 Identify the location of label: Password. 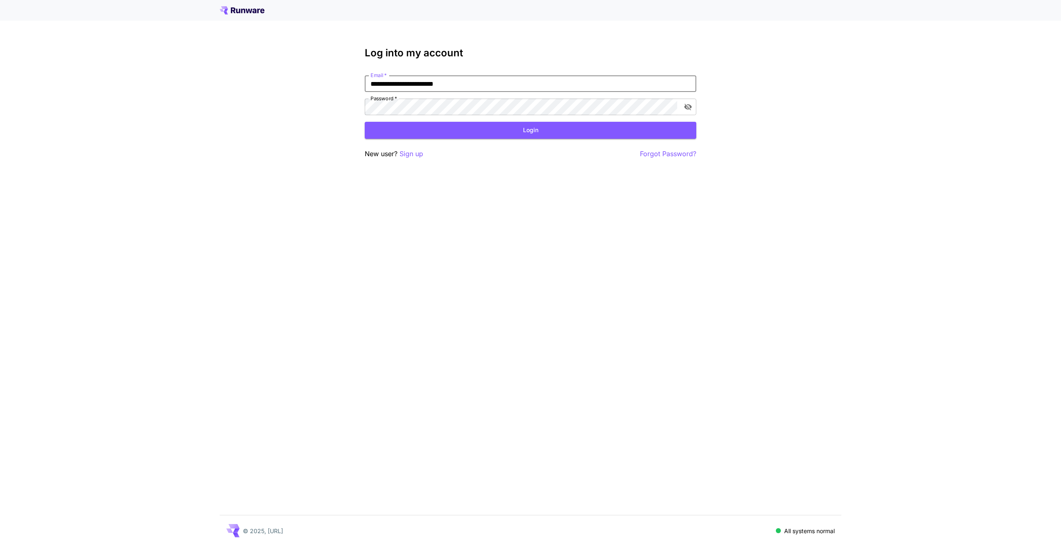
(384, 98).